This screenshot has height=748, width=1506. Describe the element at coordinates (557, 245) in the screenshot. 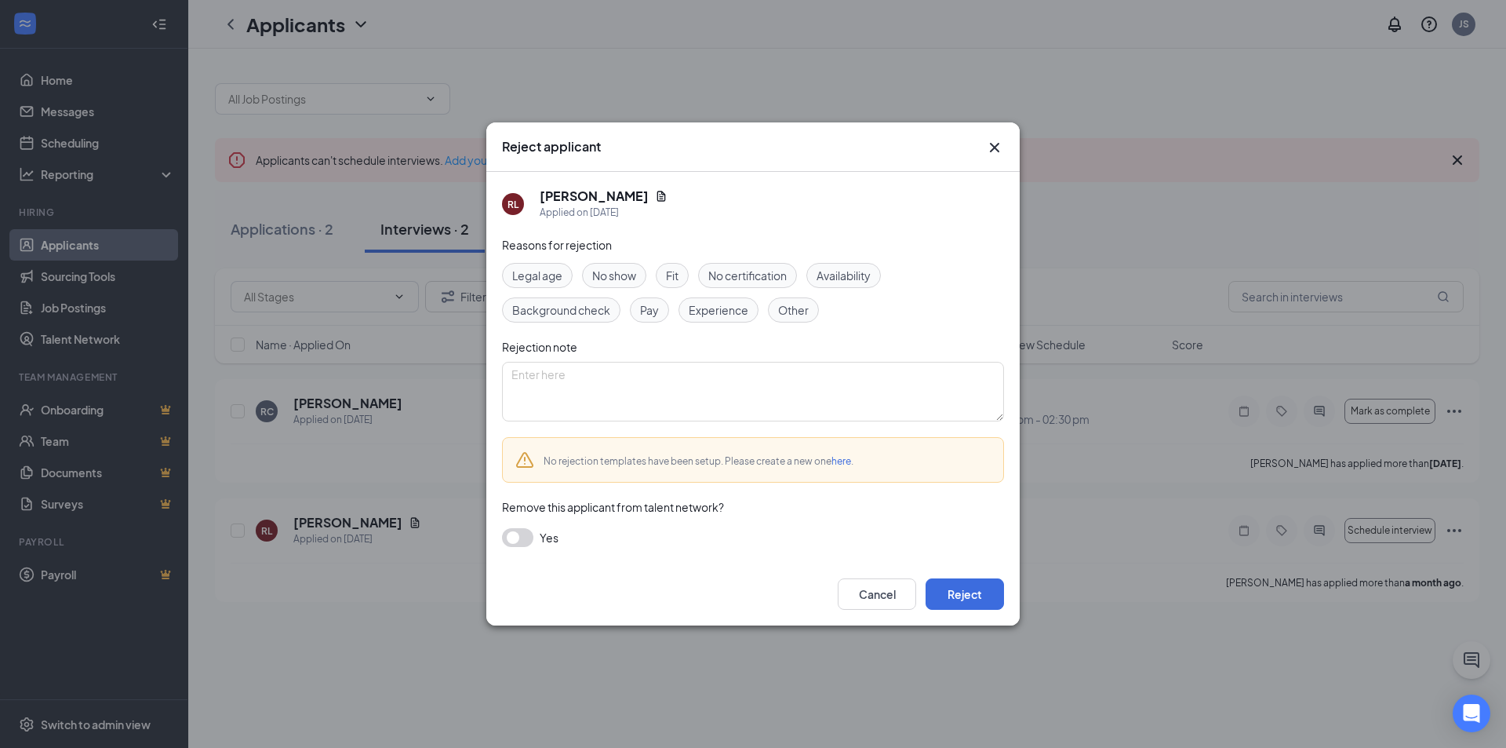

I see `span: Reasons for rejection` at that location.